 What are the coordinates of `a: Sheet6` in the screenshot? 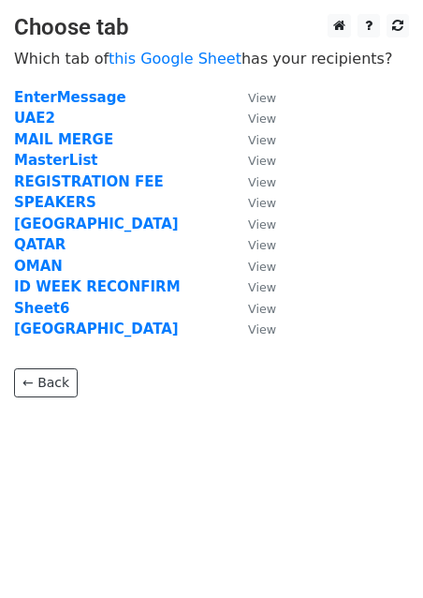 It's located at (41, 308).